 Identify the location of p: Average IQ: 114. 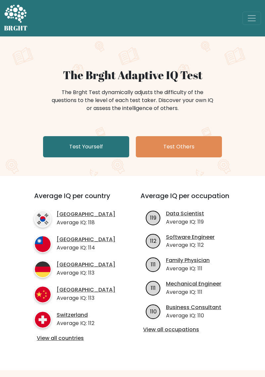
(86, 248).